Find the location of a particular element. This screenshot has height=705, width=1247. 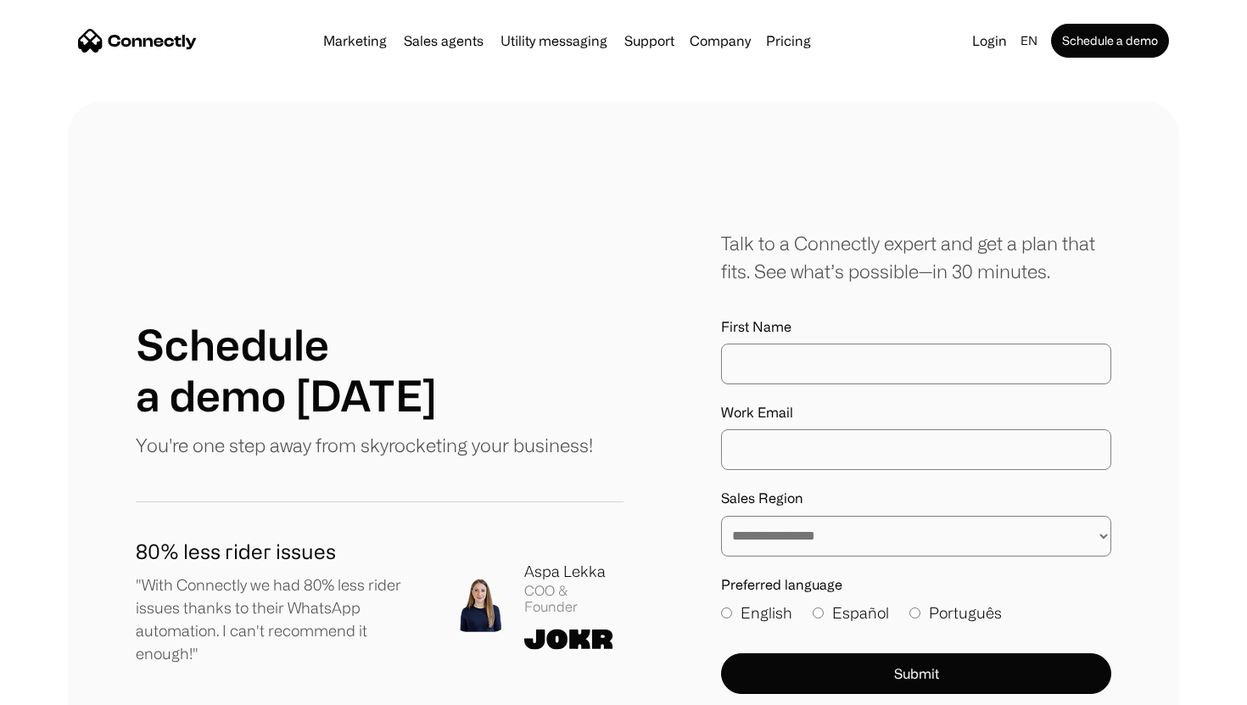

button: Submit is located at coordinates (916, 673).